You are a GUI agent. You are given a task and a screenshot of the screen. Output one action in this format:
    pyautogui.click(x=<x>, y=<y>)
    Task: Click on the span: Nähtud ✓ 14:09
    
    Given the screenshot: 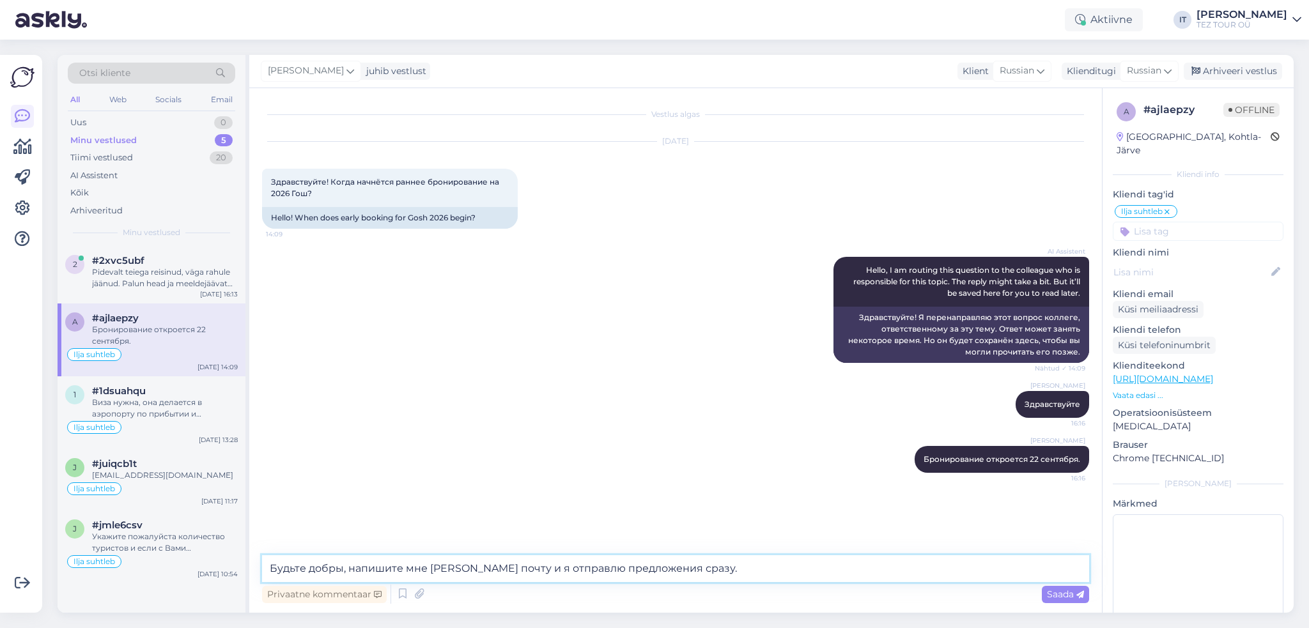 What is the action you would take?
    pyautogui.click(x=1060, y=368)
    